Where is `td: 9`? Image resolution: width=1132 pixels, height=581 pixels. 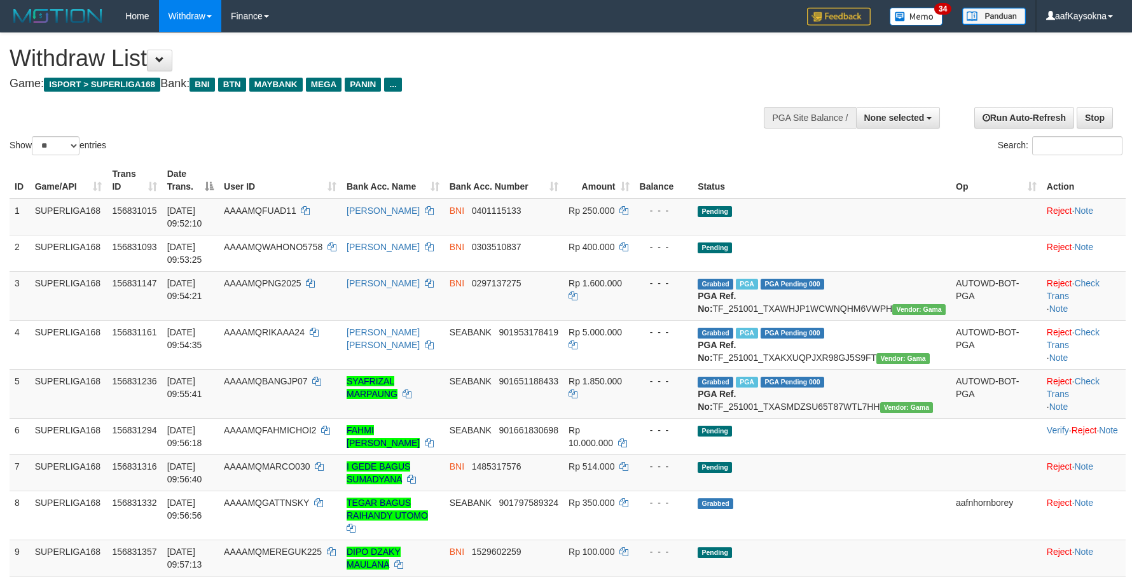
td: 9 is located at coordinates (20, 557).